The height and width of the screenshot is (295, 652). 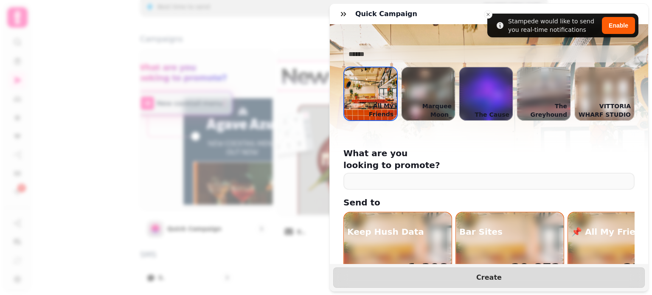 I want to click on p: The Greyhound, so click(x=544, y=110).